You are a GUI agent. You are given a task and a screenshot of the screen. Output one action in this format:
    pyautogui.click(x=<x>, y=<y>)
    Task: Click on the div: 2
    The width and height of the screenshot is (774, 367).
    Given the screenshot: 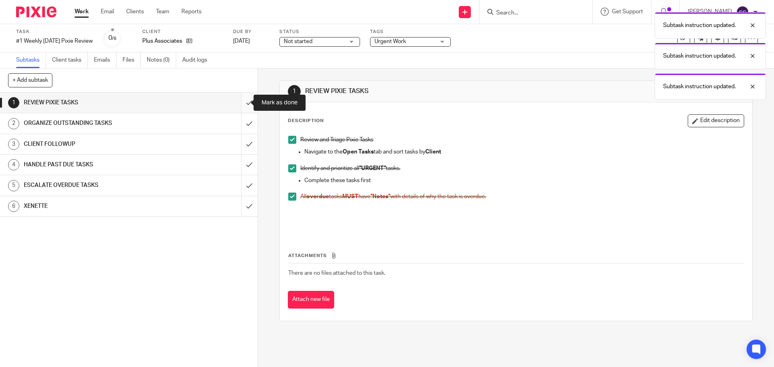 What is the action you would take?
    pyautogui.click(x=14, y=124)
    